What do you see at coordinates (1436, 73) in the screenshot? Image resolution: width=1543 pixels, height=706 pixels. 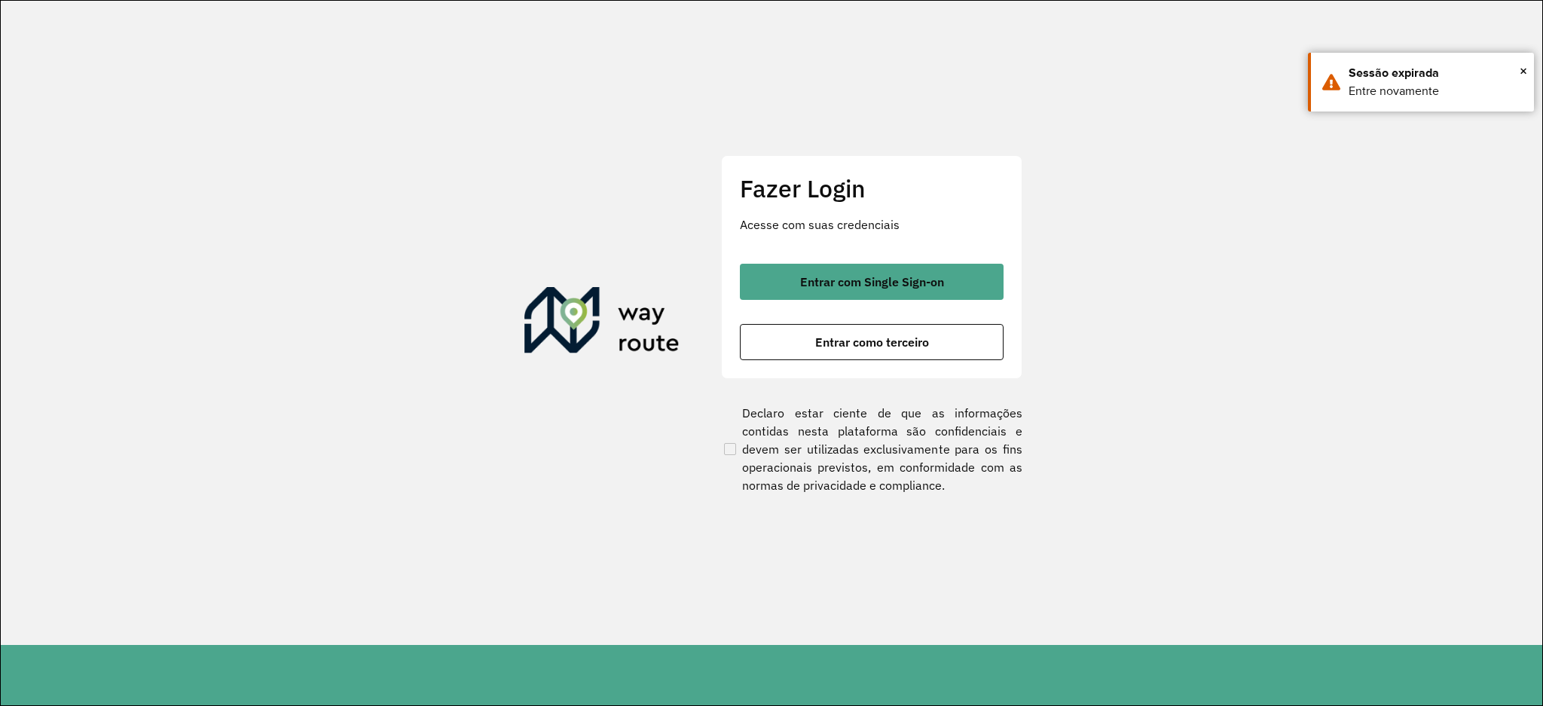 I see `div: Sessão expirada` at bounding box center [1436, 73].